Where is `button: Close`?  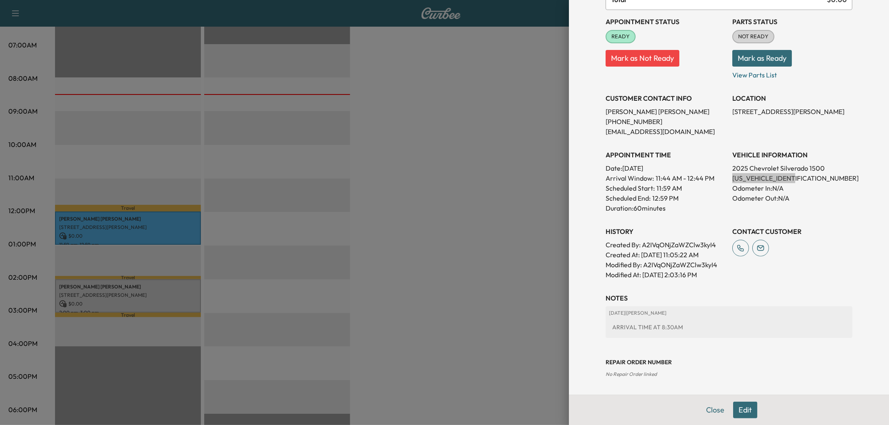 button: Close is located at coordinates (715, 410).